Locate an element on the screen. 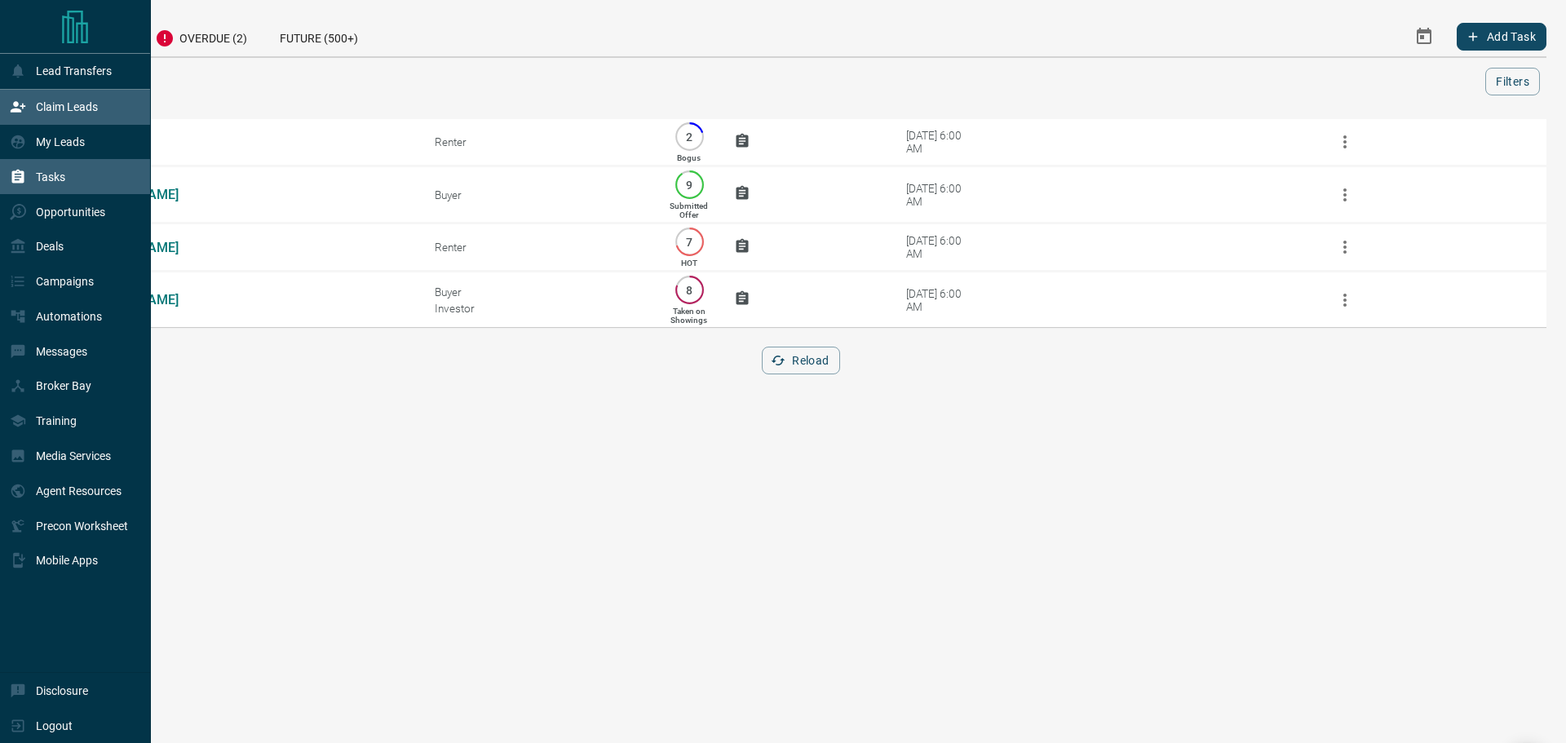 This screenshot has width=1566, height=743. p: 8 is located at coordinates (689, 290).